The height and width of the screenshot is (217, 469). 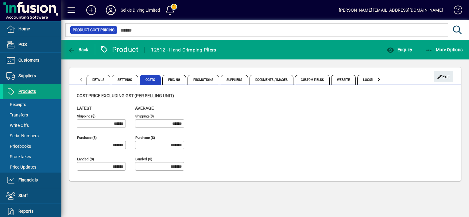 I want to click on button: Back, so click(x=78, y=50).